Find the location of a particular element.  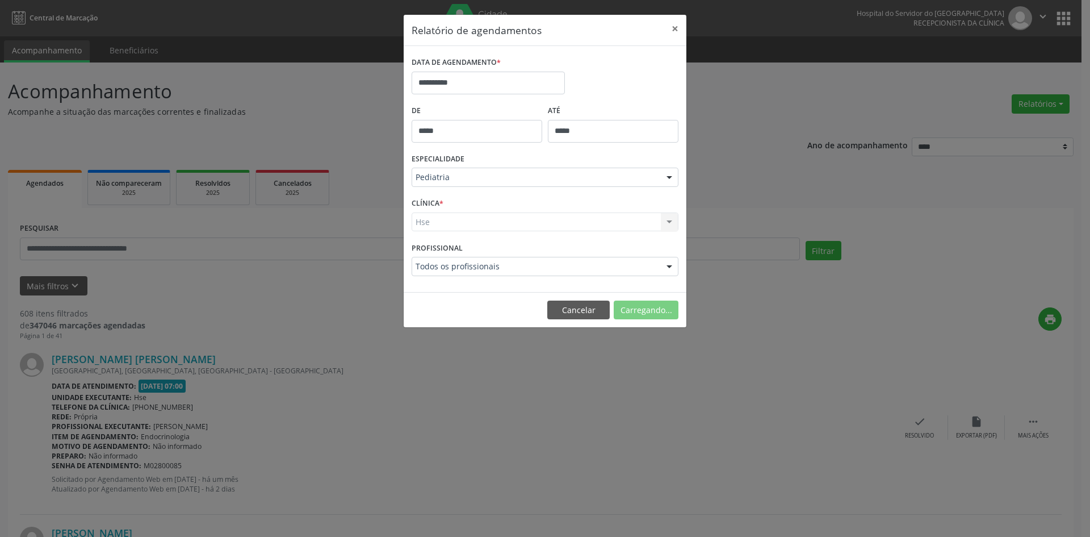

label: ESPECIALIDADE is located at coordinates (438, 159).